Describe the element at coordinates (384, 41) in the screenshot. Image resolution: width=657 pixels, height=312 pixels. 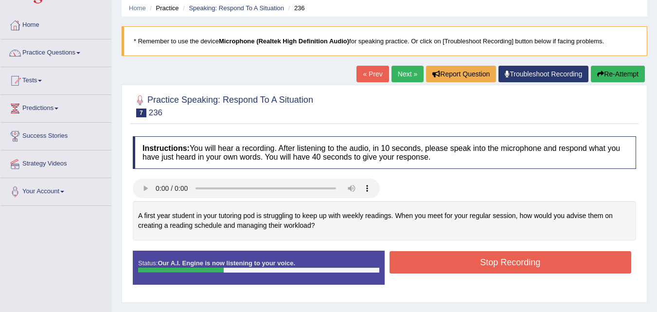
I see `blockquote: * Remember to use the device for speaking practice. Or click on [Troubleshoot Recording] button b...` at that location.